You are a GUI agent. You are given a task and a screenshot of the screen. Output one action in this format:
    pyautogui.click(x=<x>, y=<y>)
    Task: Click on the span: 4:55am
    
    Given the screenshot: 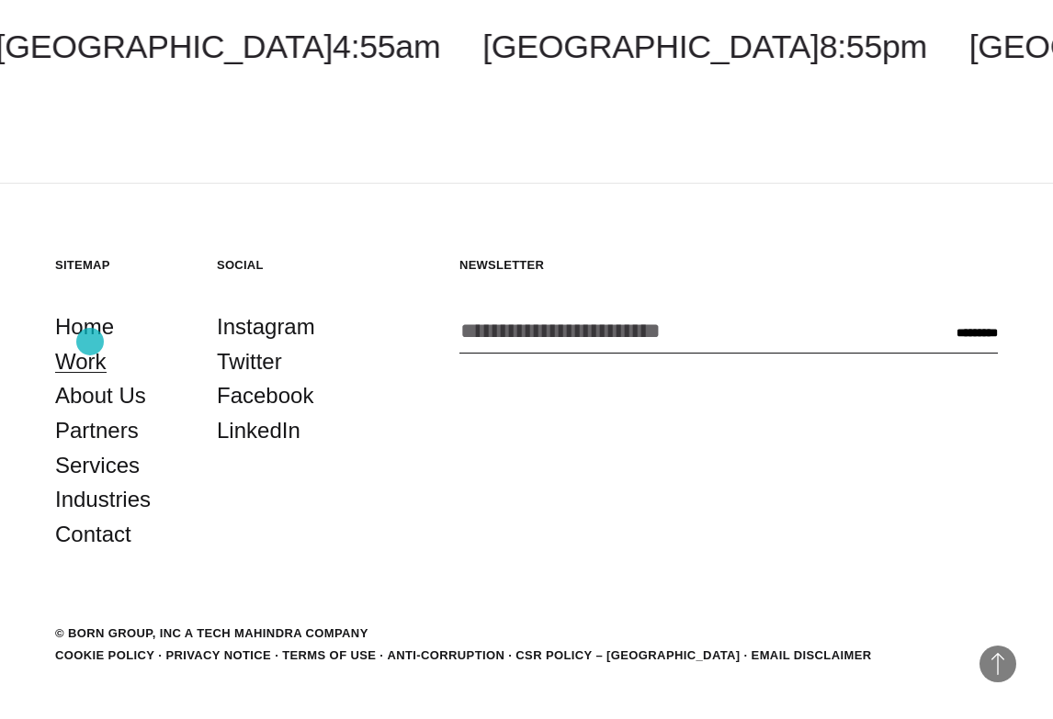 What is the action you would take?
    pyautogui.click(x=386, y=47)
    